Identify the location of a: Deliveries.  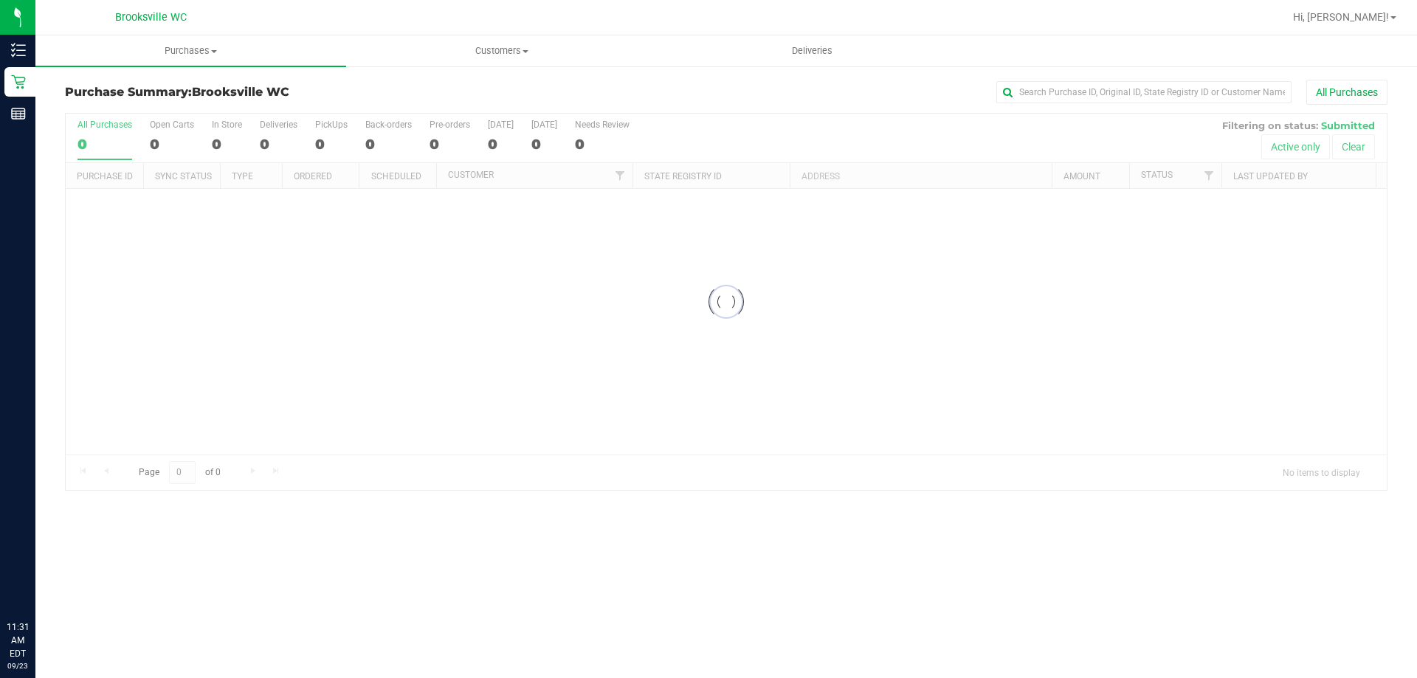
(812, 51).